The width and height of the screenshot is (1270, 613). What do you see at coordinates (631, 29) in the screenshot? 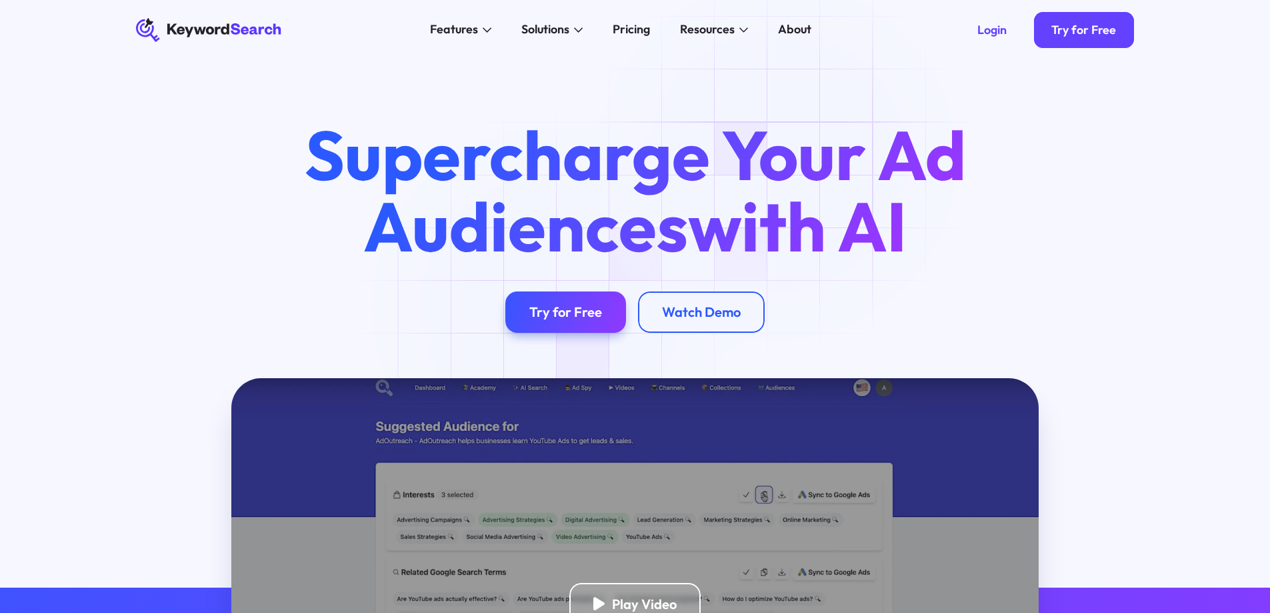
I see `div: Pricing` at bounding box center [631, 29].